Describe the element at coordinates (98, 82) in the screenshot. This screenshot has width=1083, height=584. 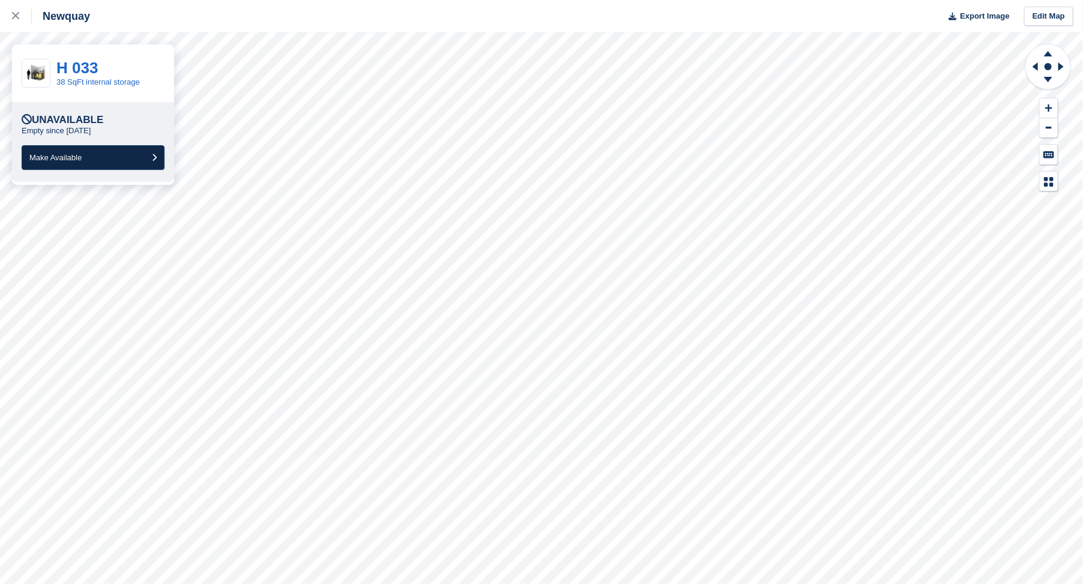
I see `a: 38 SqFt internal storage` at that location.